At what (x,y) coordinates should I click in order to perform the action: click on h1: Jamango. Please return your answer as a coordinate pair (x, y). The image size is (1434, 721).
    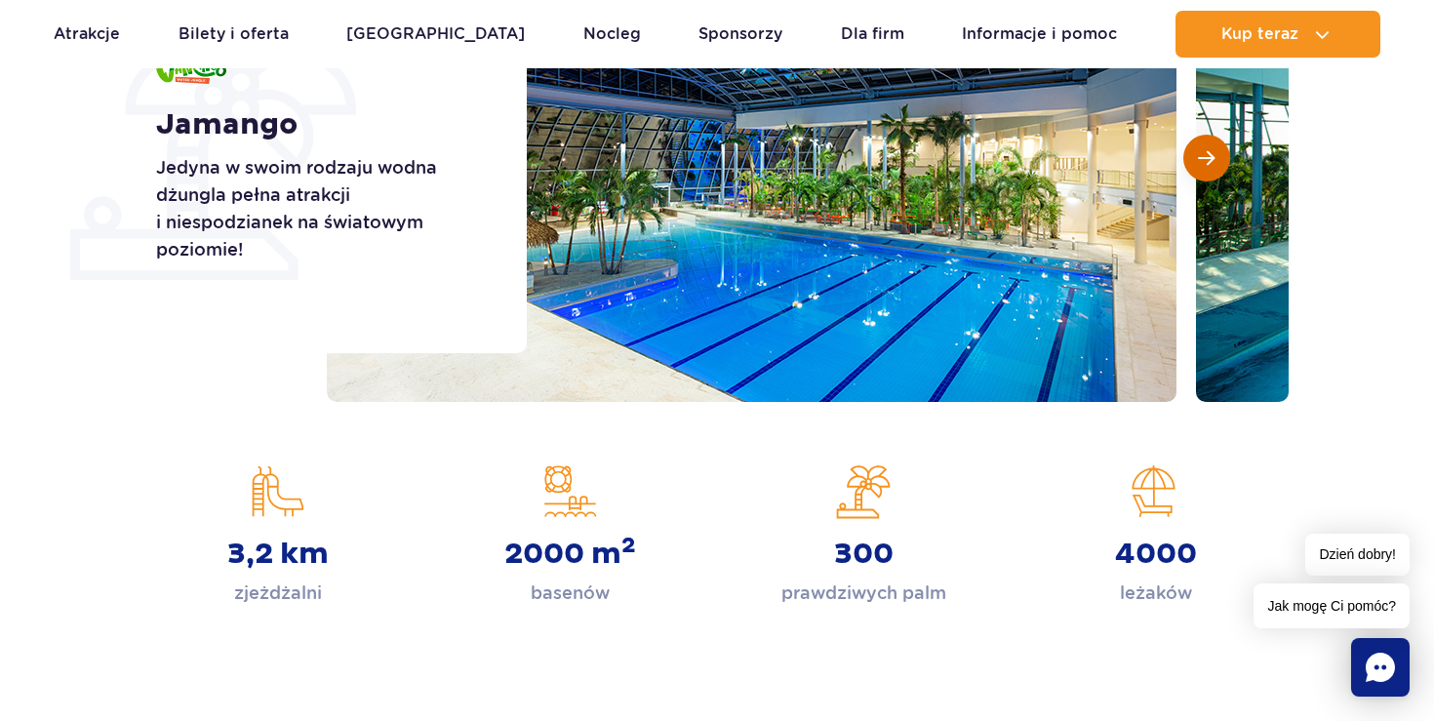
    Looking at the image, I should click on (319, 125).